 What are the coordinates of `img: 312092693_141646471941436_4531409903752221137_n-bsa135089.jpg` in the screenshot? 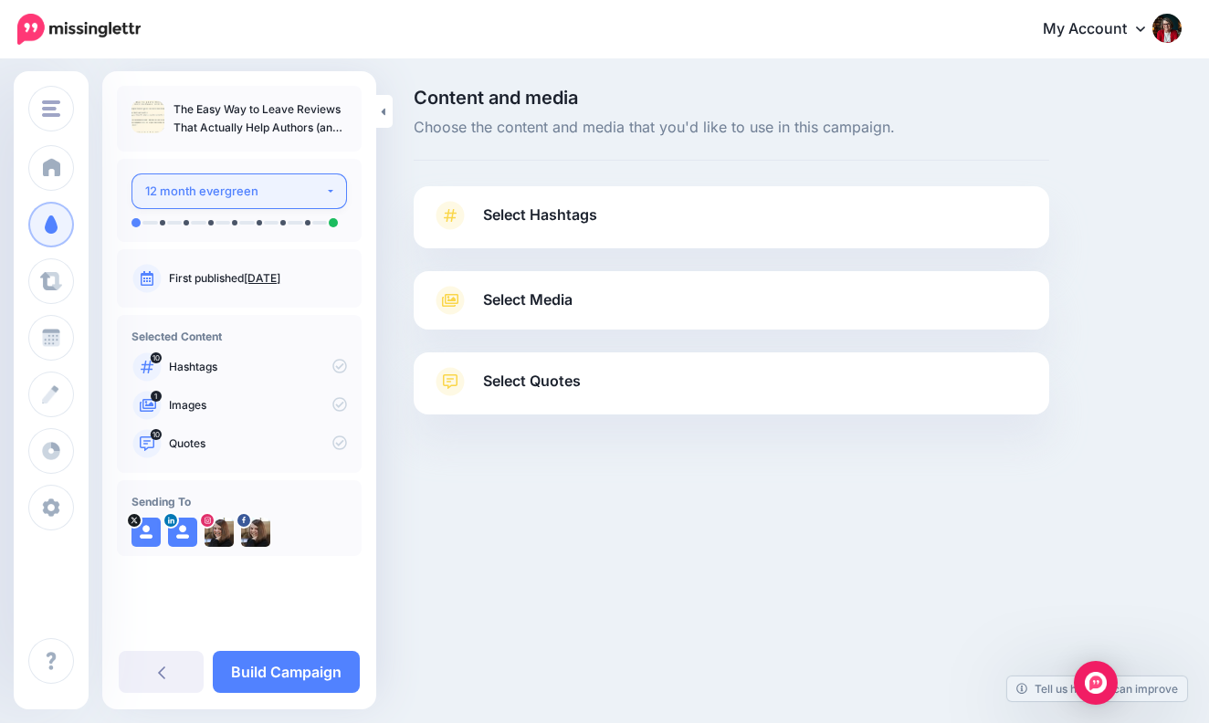 It's located at (219, 533).